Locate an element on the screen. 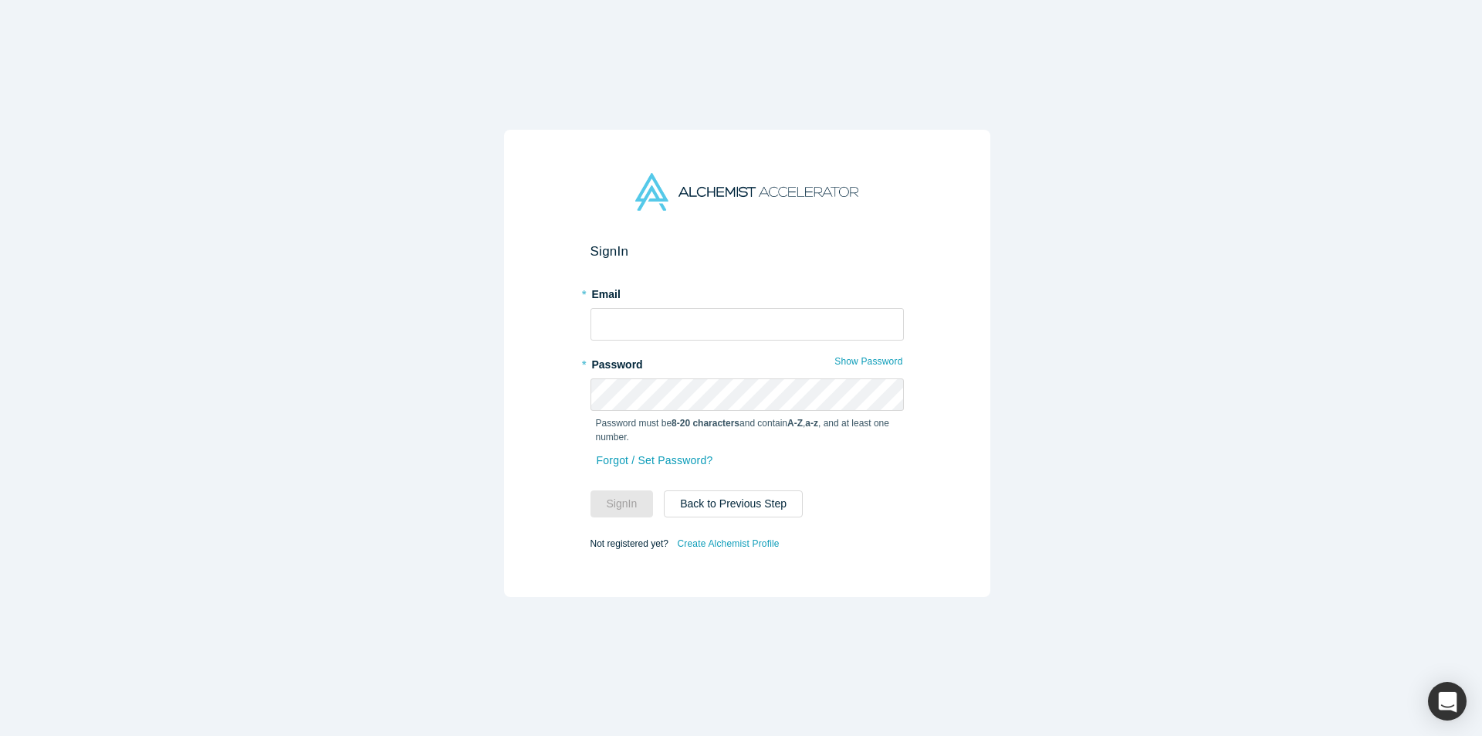  a: Forgot / Set Password? is located at coordinates (655, 460).